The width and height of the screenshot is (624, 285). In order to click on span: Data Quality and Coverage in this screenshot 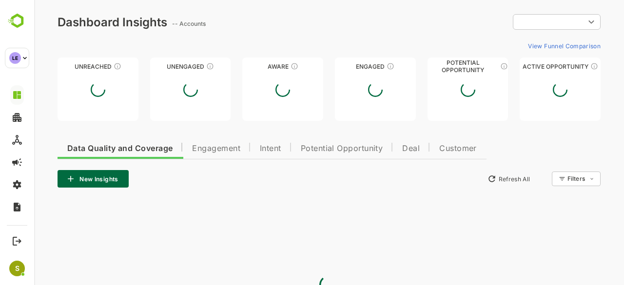, I will do `click(86, 149)`.